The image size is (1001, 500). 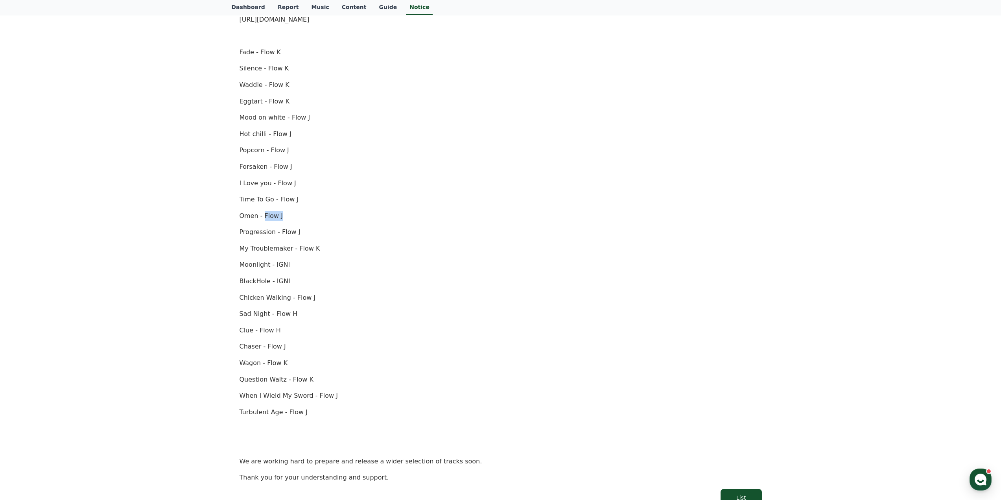 What do you see at coordinates (501, 412) in the screenshot?
I see `p: Turbulent Age - Flow J` at bounding box center [501, 412].